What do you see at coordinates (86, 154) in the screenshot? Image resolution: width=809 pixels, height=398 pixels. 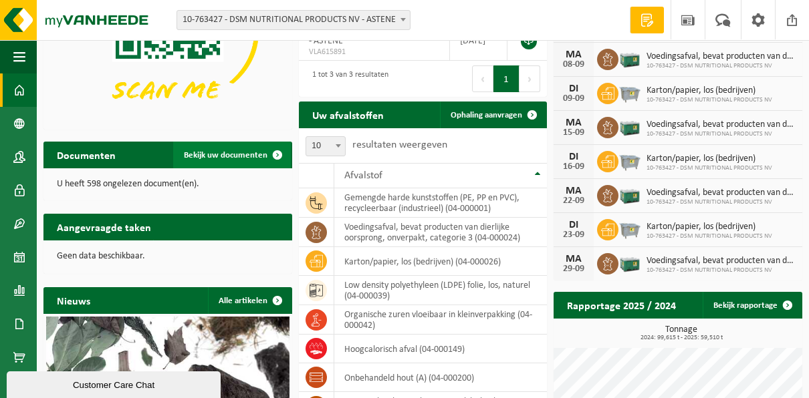 I see `h2: Documenten` at bounding box center [86, 154].